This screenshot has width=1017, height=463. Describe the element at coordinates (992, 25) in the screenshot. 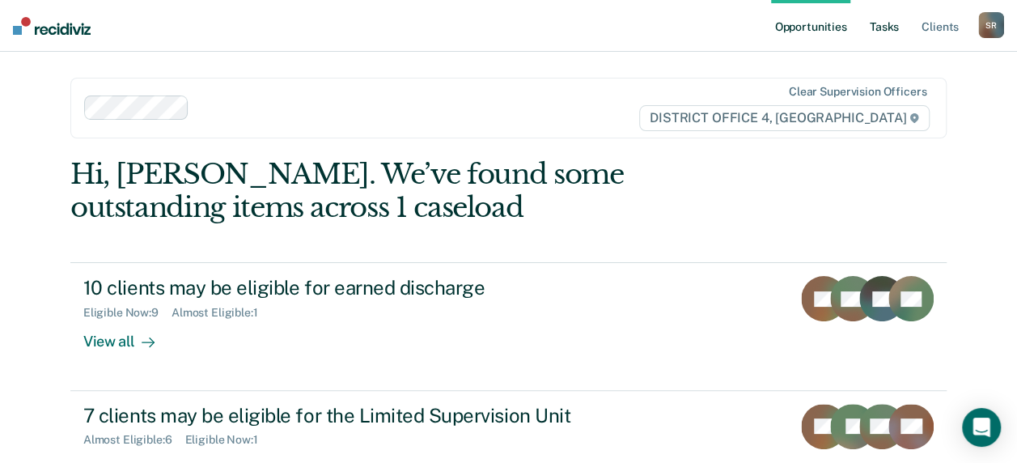

I see `button: SR` at that location.